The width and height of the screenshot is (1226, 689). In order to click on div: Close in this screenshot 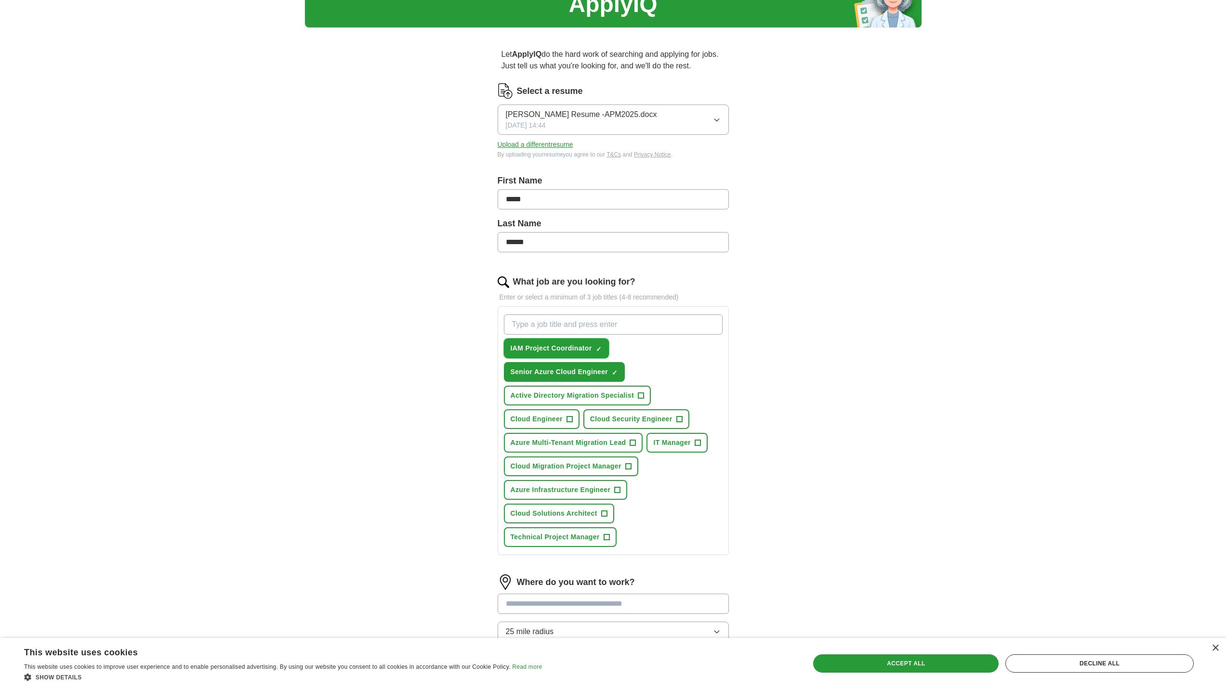, I will do `click(1215, 648)`.